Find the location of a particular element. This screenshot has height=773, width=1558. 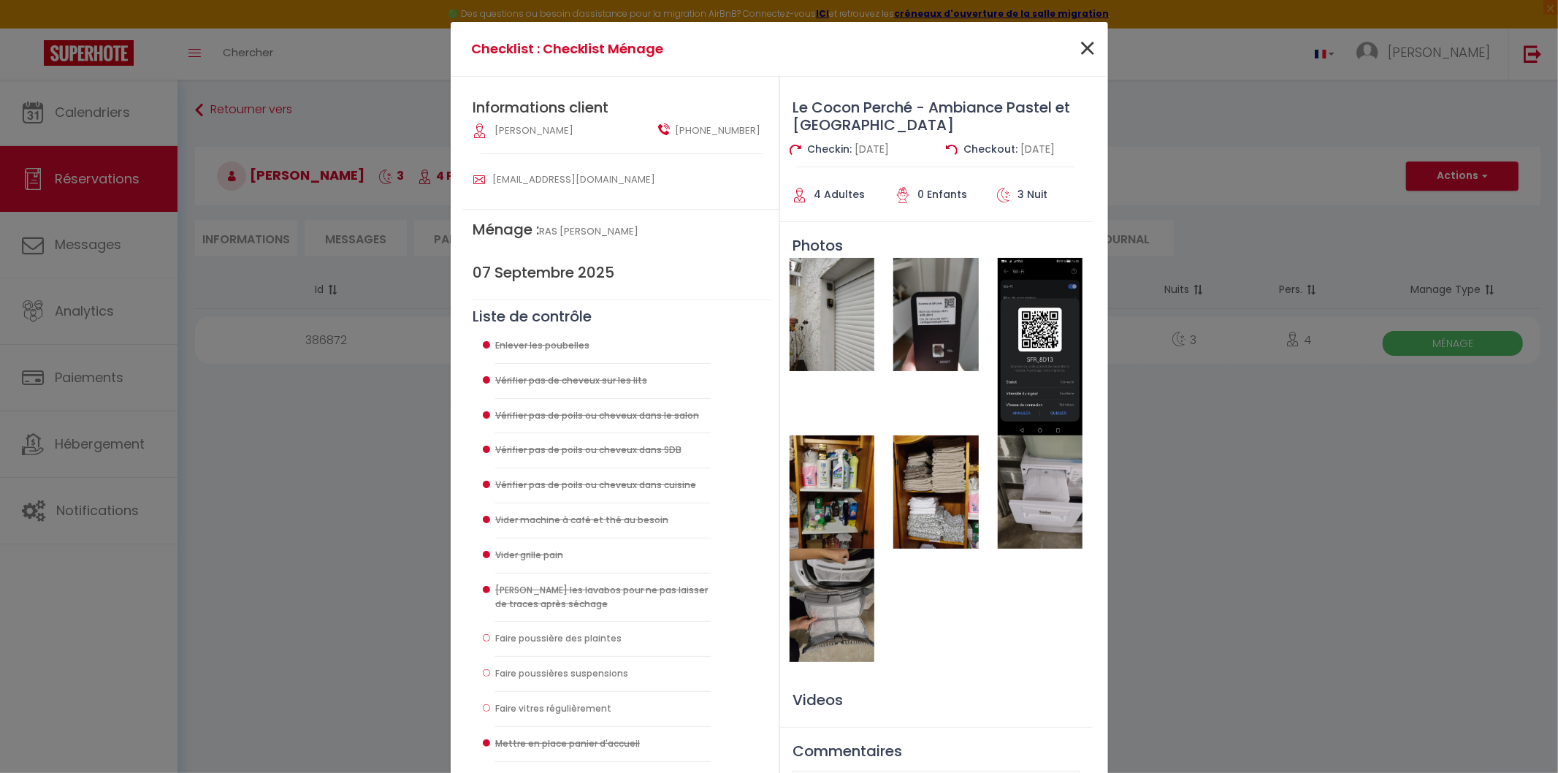

li: Vider machine à café et thé au besoin is located at coordinates (603, 521).